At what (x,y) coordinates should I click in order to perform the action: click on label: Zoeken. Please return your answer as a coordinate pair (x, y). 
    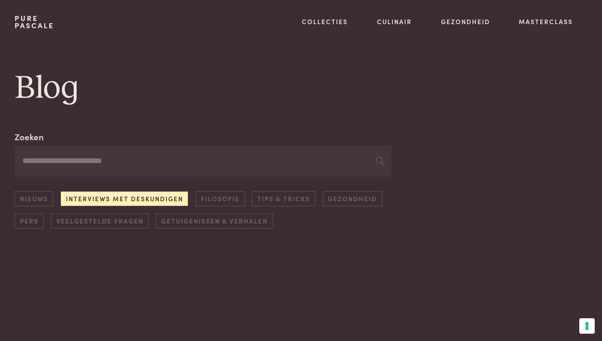
    Looking at the image, I should click on (29, 136).